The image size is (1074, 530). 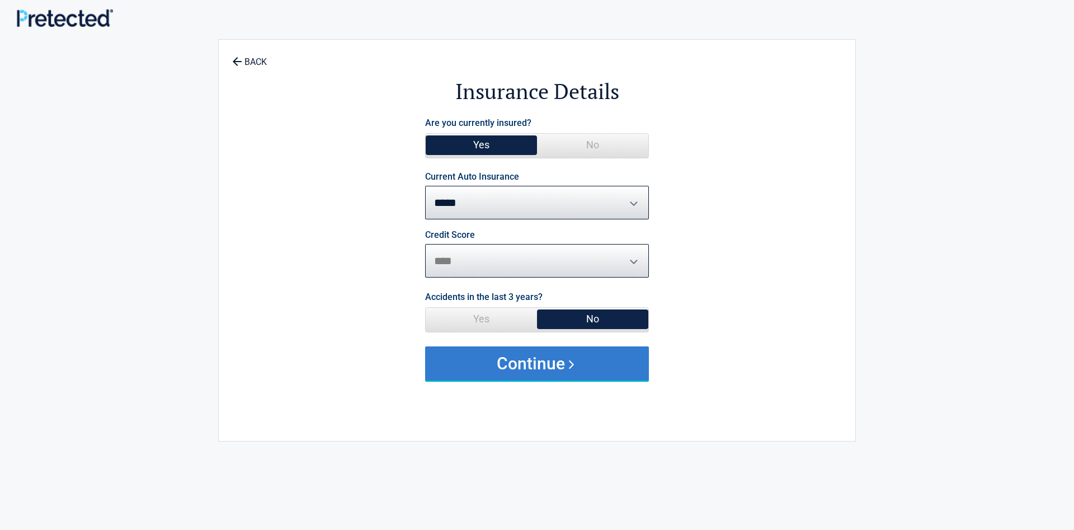 I want to click on img: Main Logo, so click(x=65, y=17).